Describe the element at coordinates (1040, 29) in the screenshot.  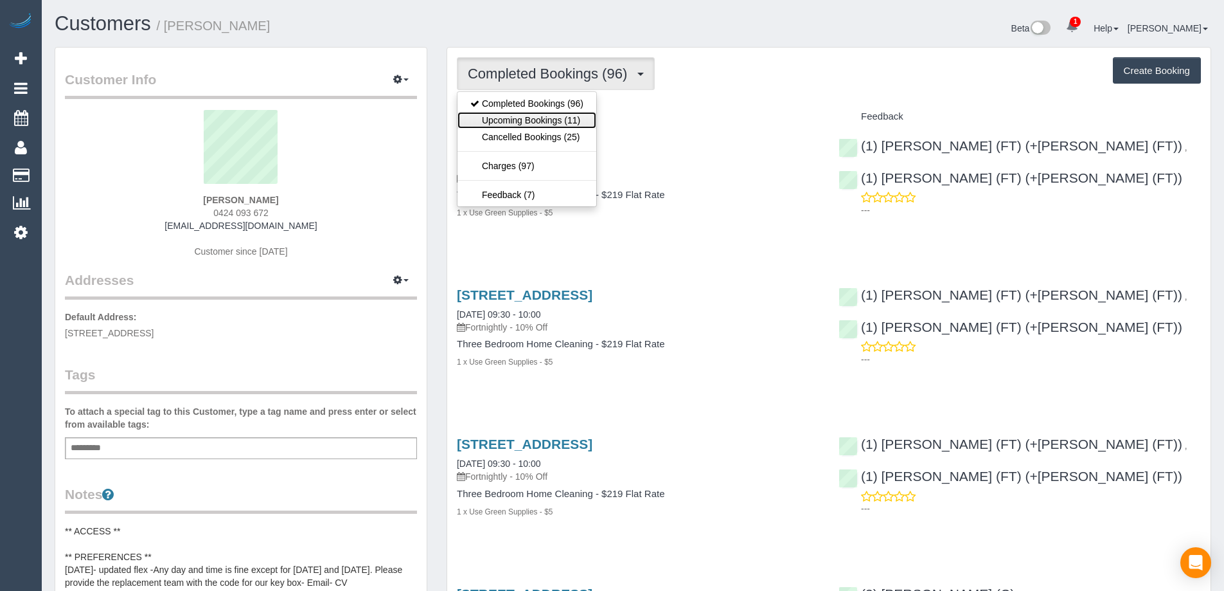
I see `img: New interface` at that location.